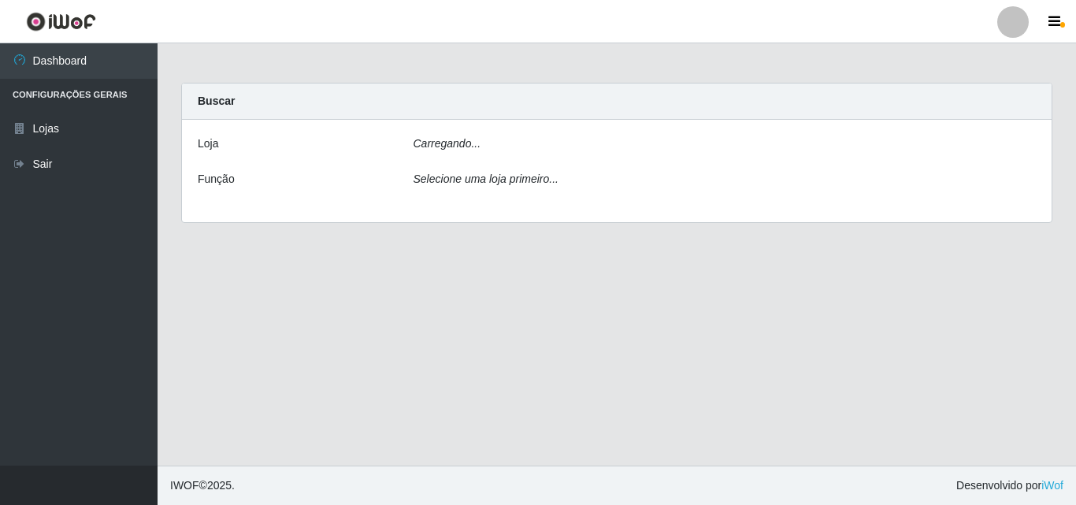 This screenshot has width=1076, height=505. What do you see at coordinates (216, 101) in the screenshot?
I see `strong: Buscar` at bounding box center [216, 101].